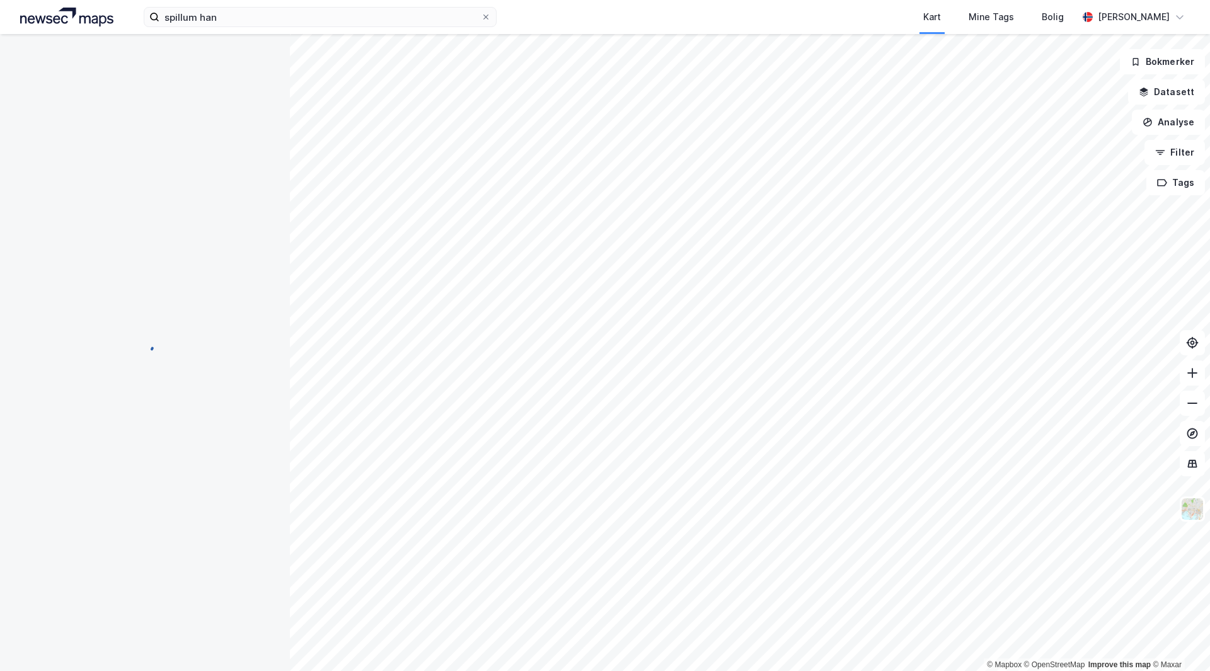 The height and width of the screenshot is (671, 1210). What do you see at coordinates (320, 17) in the screenshot?
I see `input: Søk på adresse, matrikkel, gårdeiere, leietakere eller personer` at bounding box center [320, 17].